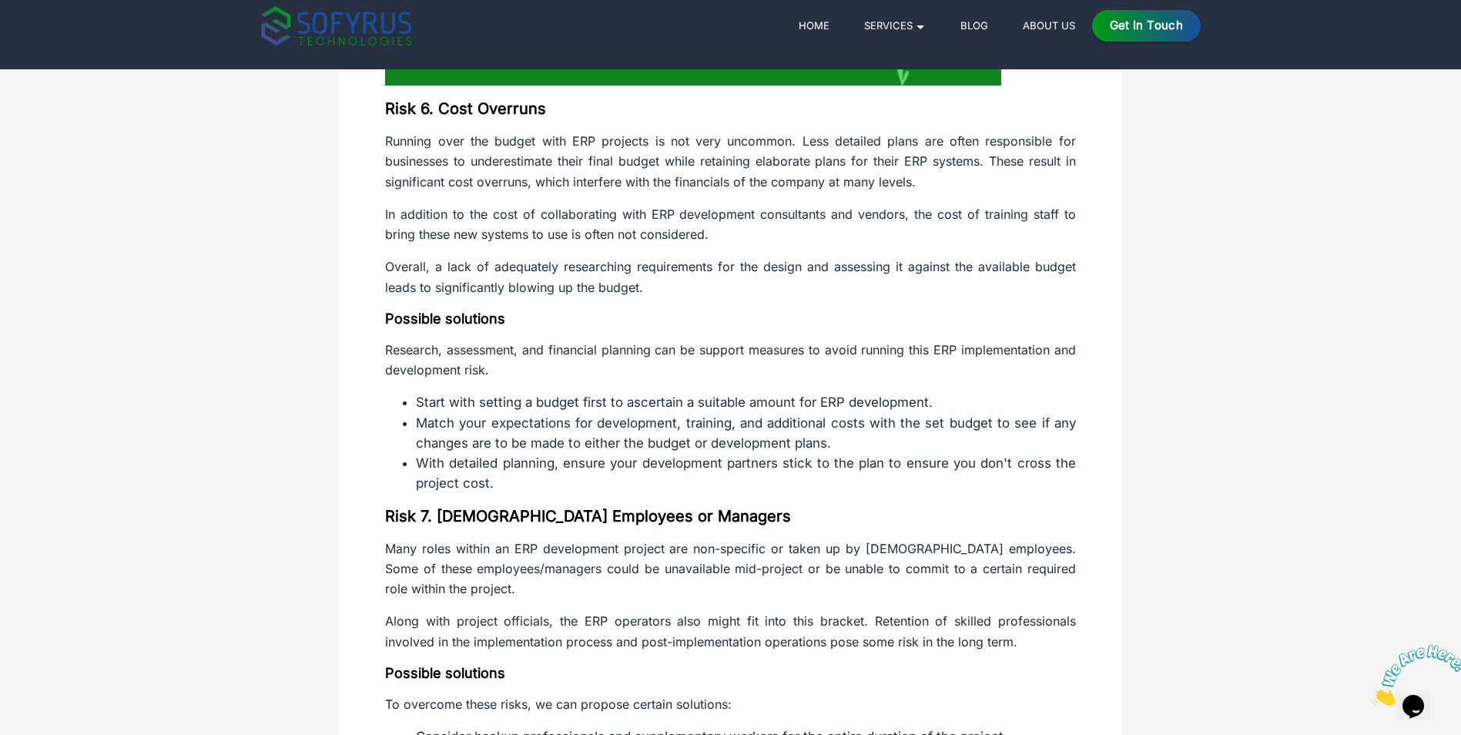 This screenshot has width=1461, height=735. I want to click on p: To overcome these risks, we can propose certain solutions:, so click(730, 704).